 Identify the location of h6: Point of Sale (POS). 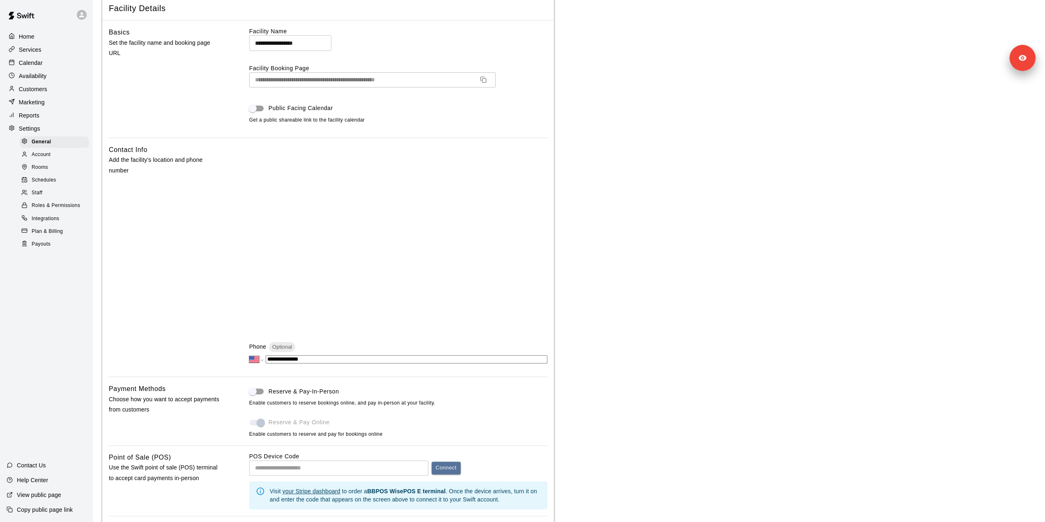
(140, 457).